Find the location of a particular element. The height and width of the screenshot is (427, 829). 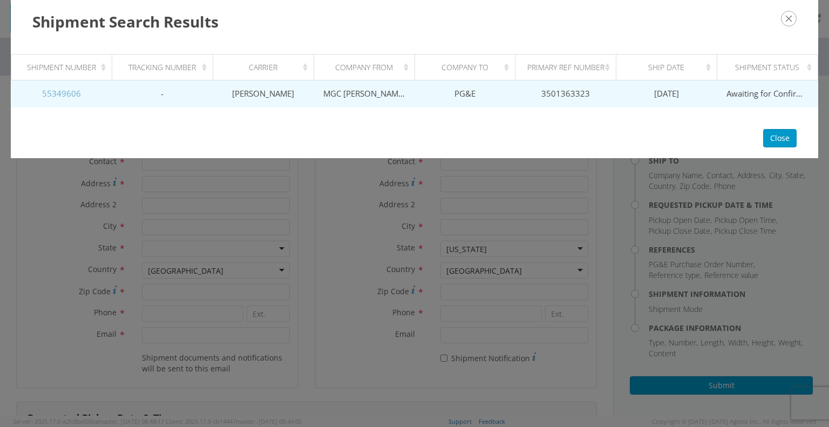

div: Shipment Status is located at coordinates (771, 67).